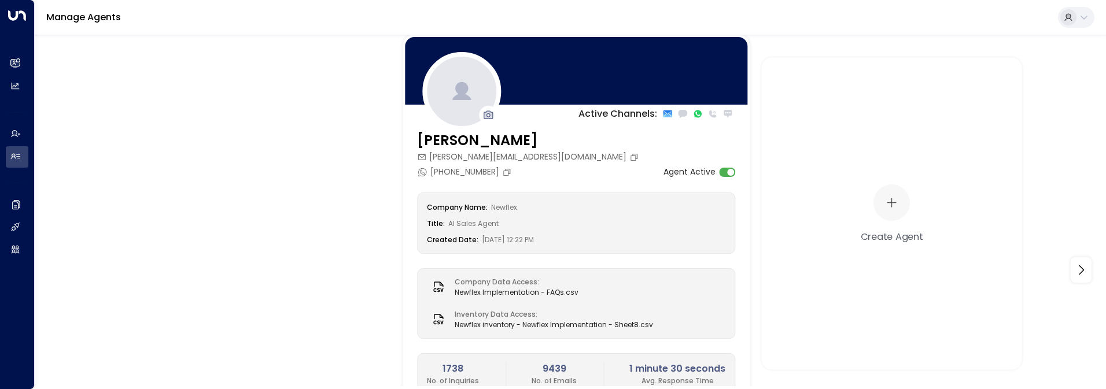 The width and height of the screenshot is (1106, 389). What do you see at coordinates (678, 381) in the screenshot?
I see `p: Avg. Response Time` at bounding box center [678, 381].